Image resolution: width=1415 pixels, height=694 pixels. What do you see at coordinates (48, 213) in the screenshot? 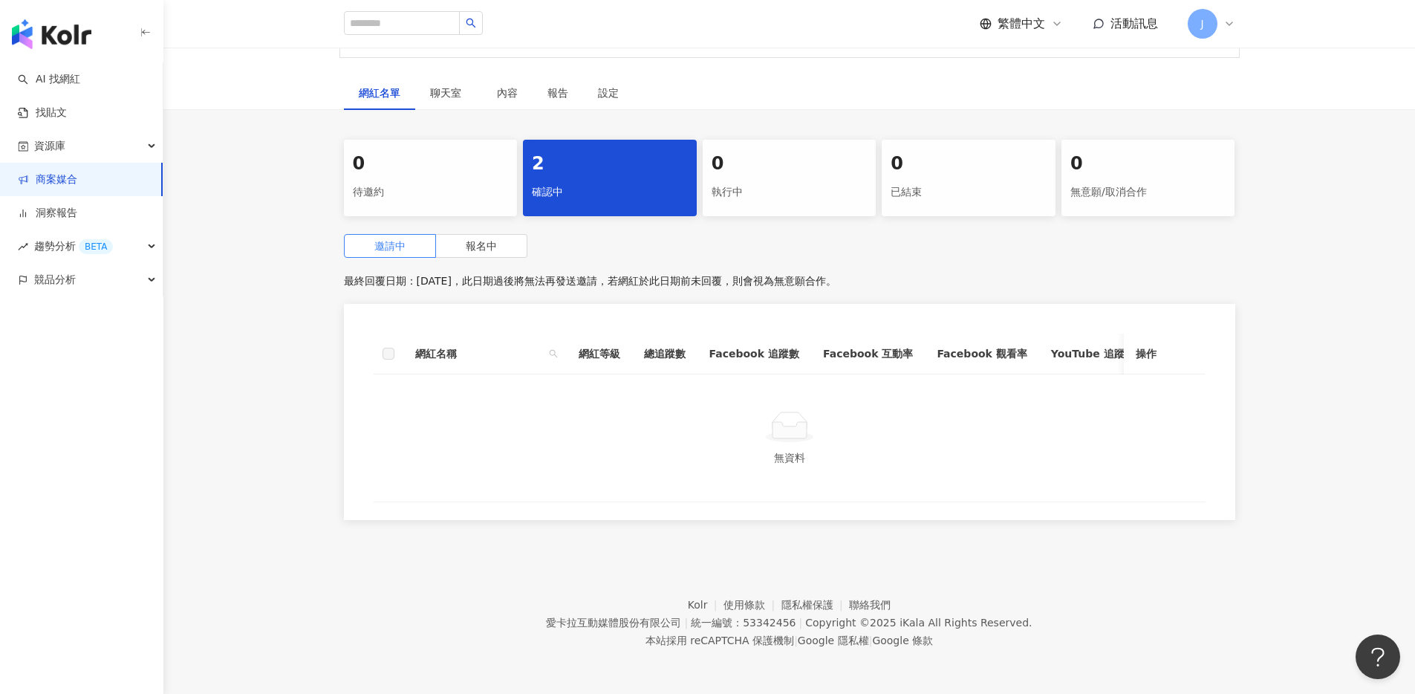
I see `a: 洞察報告` at bounding box center [48, 213].